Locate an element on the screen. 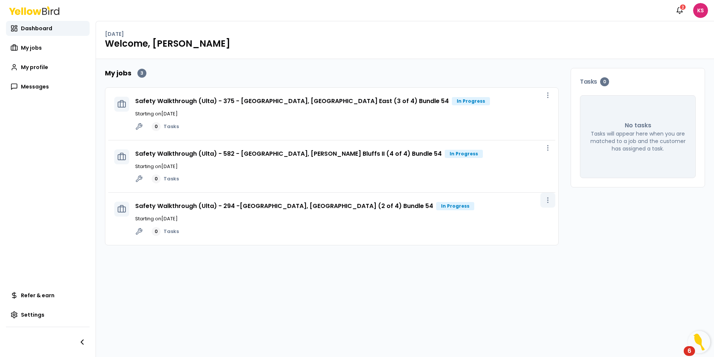 The width and height of the screenshot is (714, 357). span: Refer & earn is located at coordinates (38, 296).